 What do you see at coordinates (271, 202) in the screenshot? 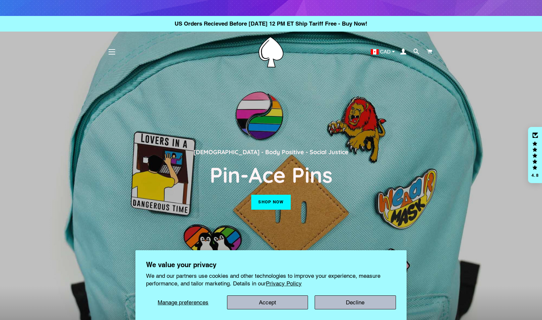
I see `a: Shop now` at bounding box center [271, 202].